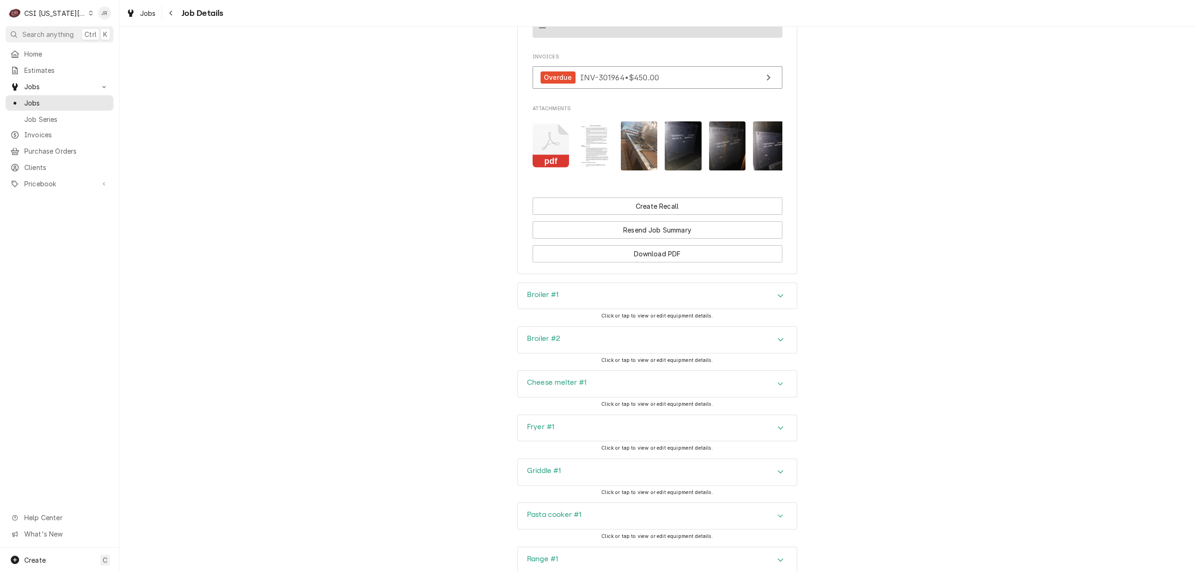 This screenshot has width=1195, height=572. I want to click on img: UrPpdUShS3Cfchtp9kwI, so click(771, 146).